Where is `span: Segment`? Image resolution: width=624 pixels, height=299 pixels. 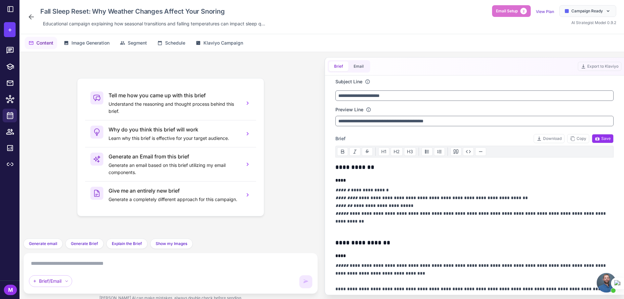 span: Segment is located at coordinates (137, 43).